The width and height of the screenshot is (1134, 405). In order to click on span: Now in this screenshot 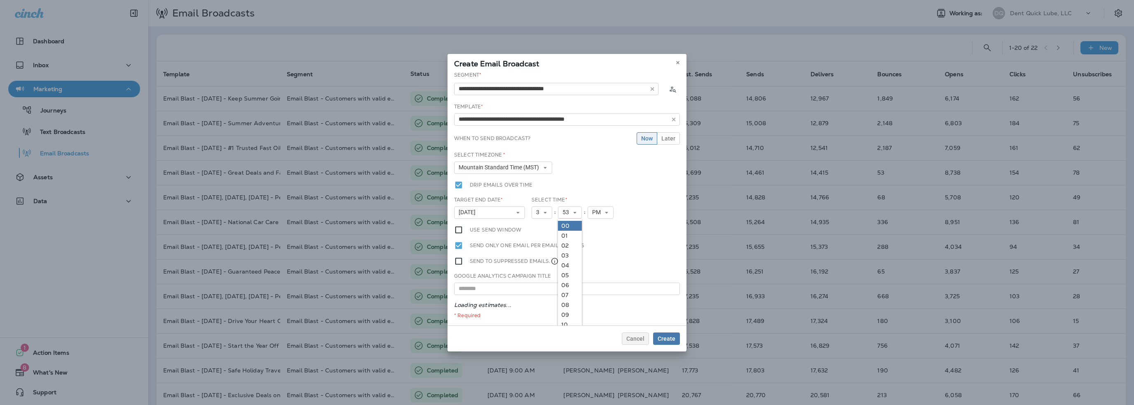, I will do `click(647, 138)`.